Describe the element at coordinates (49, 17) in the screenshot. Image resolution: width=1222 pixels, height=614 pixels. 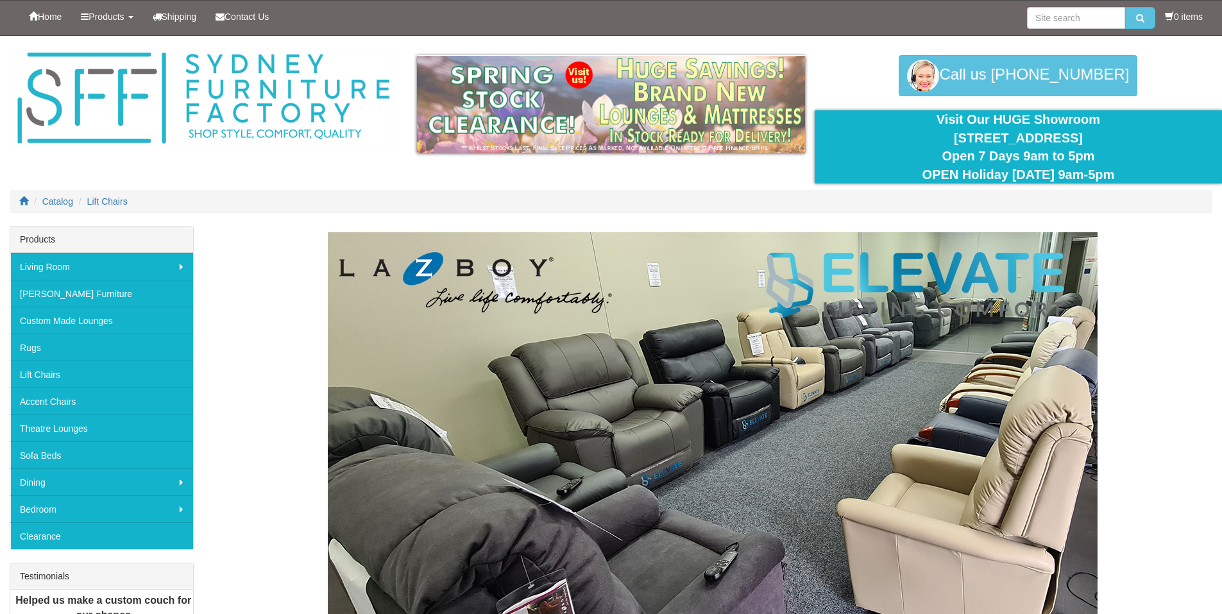
I see `span: Home` at that location.